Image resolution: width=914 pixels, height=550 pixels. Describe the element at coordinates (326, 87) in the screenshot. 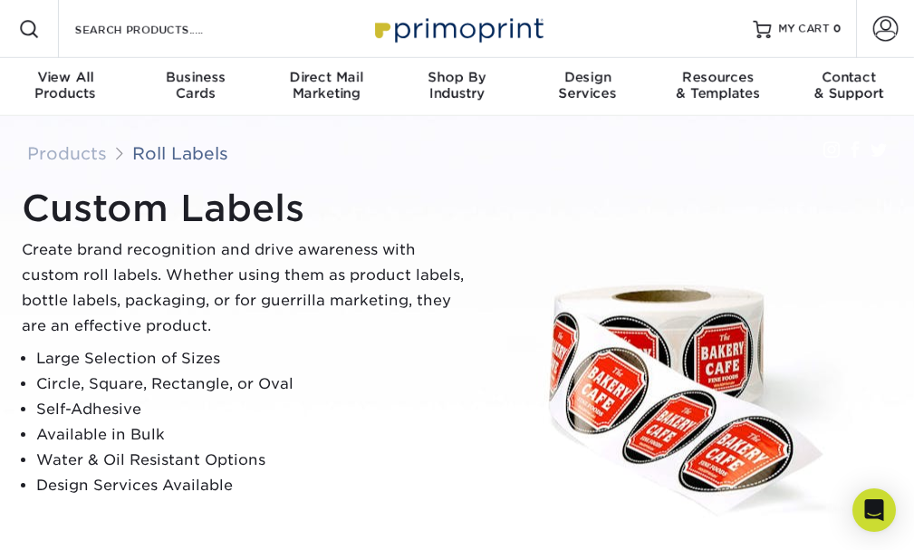

I see `a: Direct MailMarketing` at that location.